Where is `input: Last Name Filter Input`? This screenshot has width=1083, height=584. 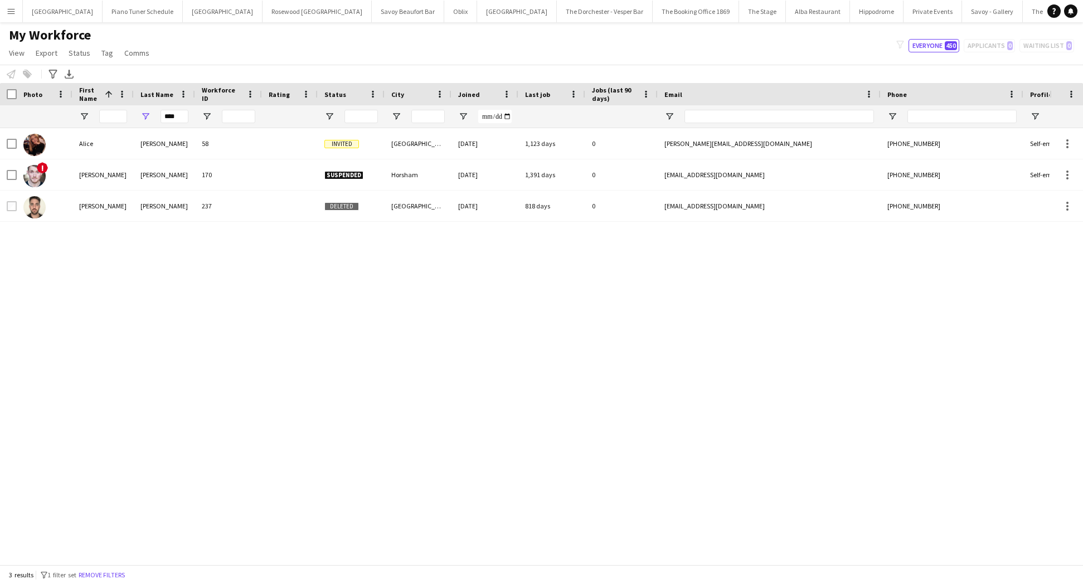 input: Last Name Filter Input is located at coordinates (174, 117).